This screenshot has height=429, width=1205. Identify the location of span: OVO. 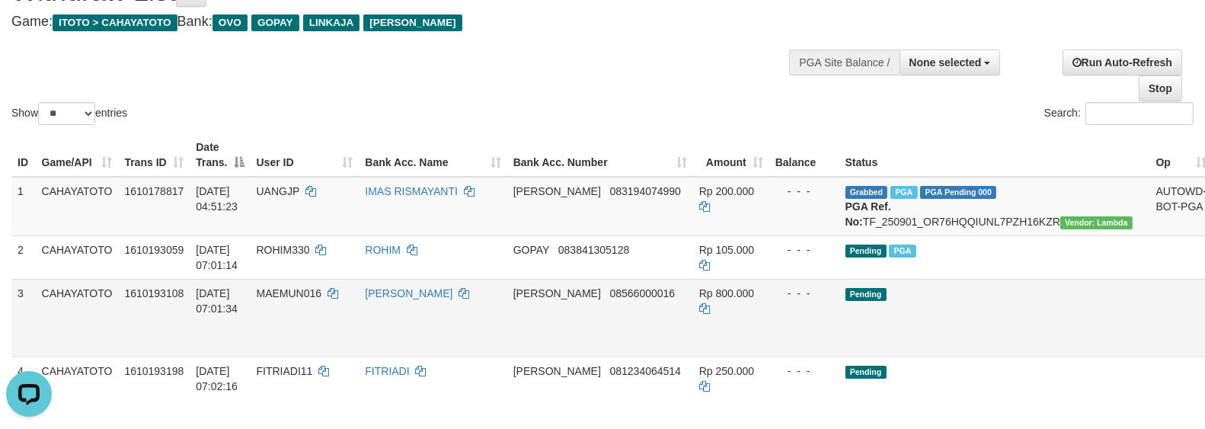
(230, 23).